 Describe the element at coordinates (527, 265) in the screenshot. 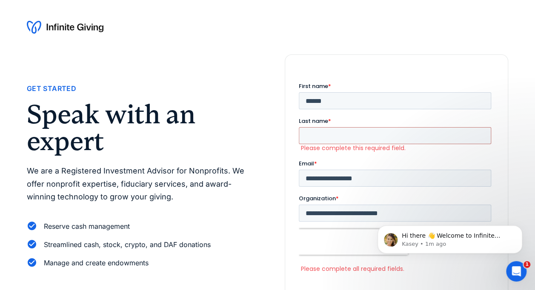

I see `span: 1` at that location.